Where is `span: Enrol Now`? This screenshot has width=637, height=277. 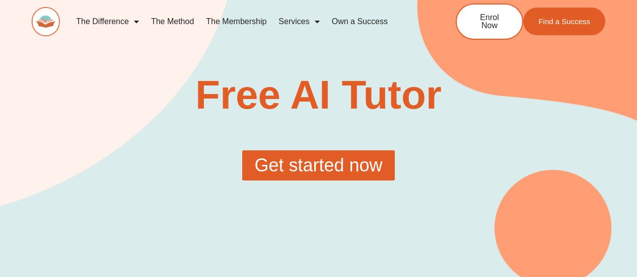
span: Enrol Now is located at coordinates (489, 22).